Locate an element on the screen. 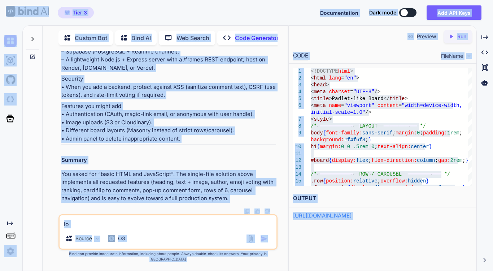 The height and width of the screenshot is (271, 493). textarea: lo is located at coordinates (168, 222).